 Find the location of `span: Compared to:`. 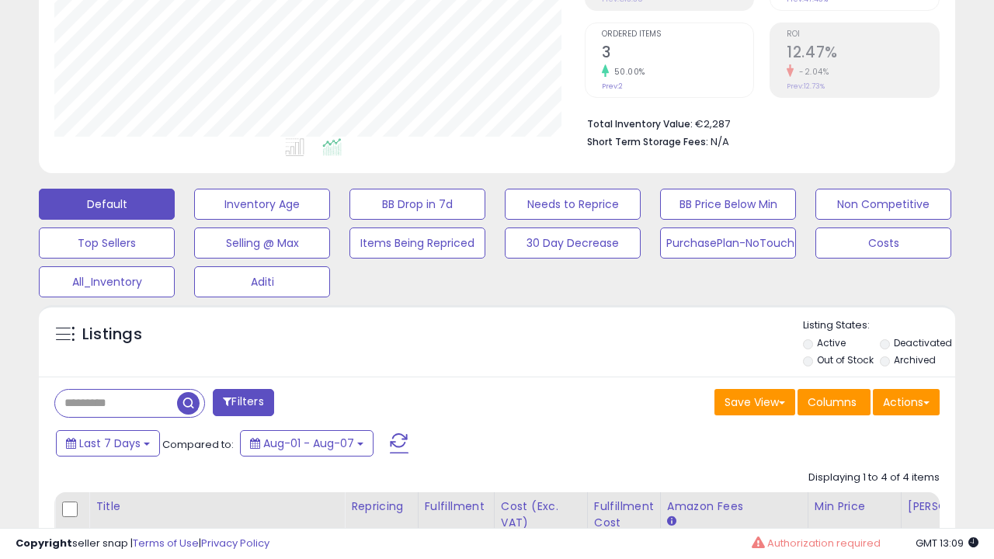

span: Compared to: is located at coordinates (198, 444).